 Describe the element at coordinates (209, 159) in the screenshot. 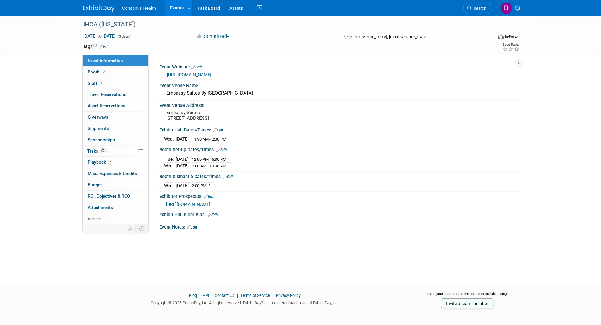

I see `span: 12:00 PM - 5:30 PM` at that location.